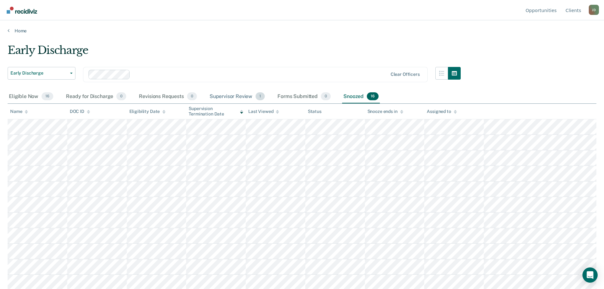 This screenshot has height=289, width=604. What do you see at coordinates (39, 73) in the screenshot?
I see `span: Early Discharge` at bounding box center [39, 73].